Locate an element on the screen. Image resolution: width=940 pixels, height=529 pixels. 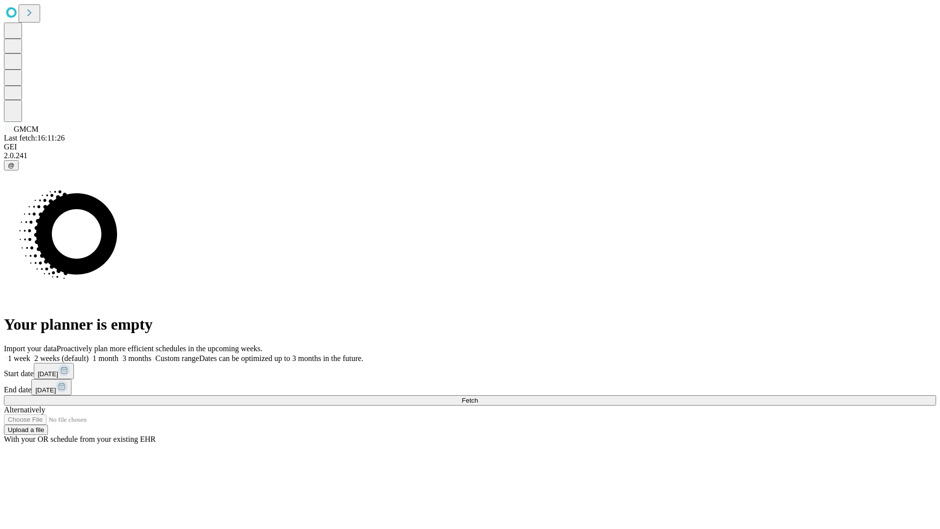
span: Fetch is located at coordinates (469, 400).